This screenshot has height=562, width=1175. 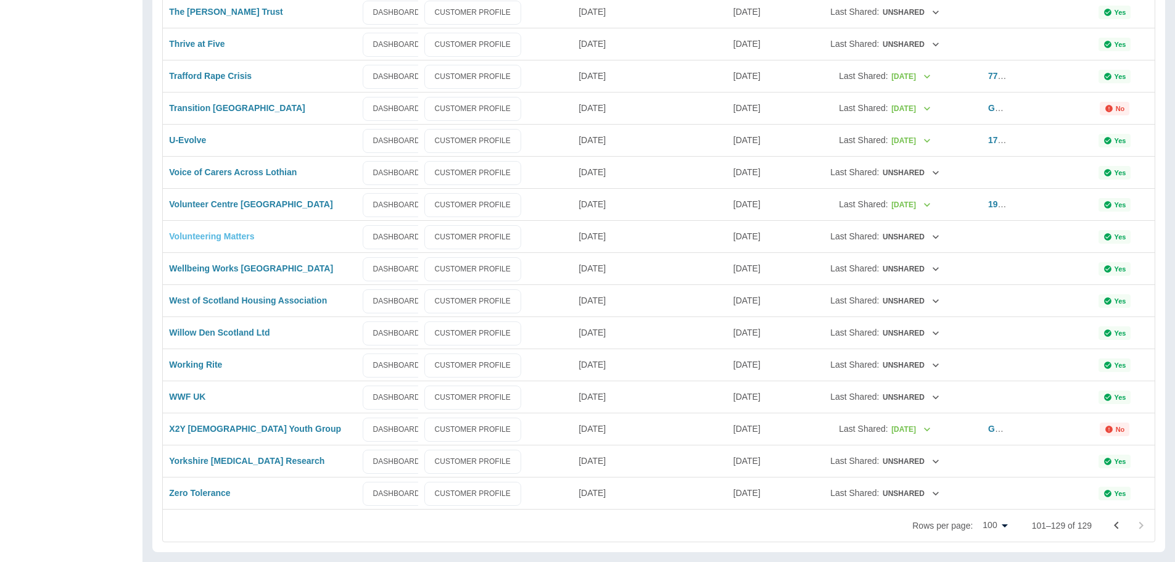 I want to click on button: Go to previous page, so click(x=1116, y=525).